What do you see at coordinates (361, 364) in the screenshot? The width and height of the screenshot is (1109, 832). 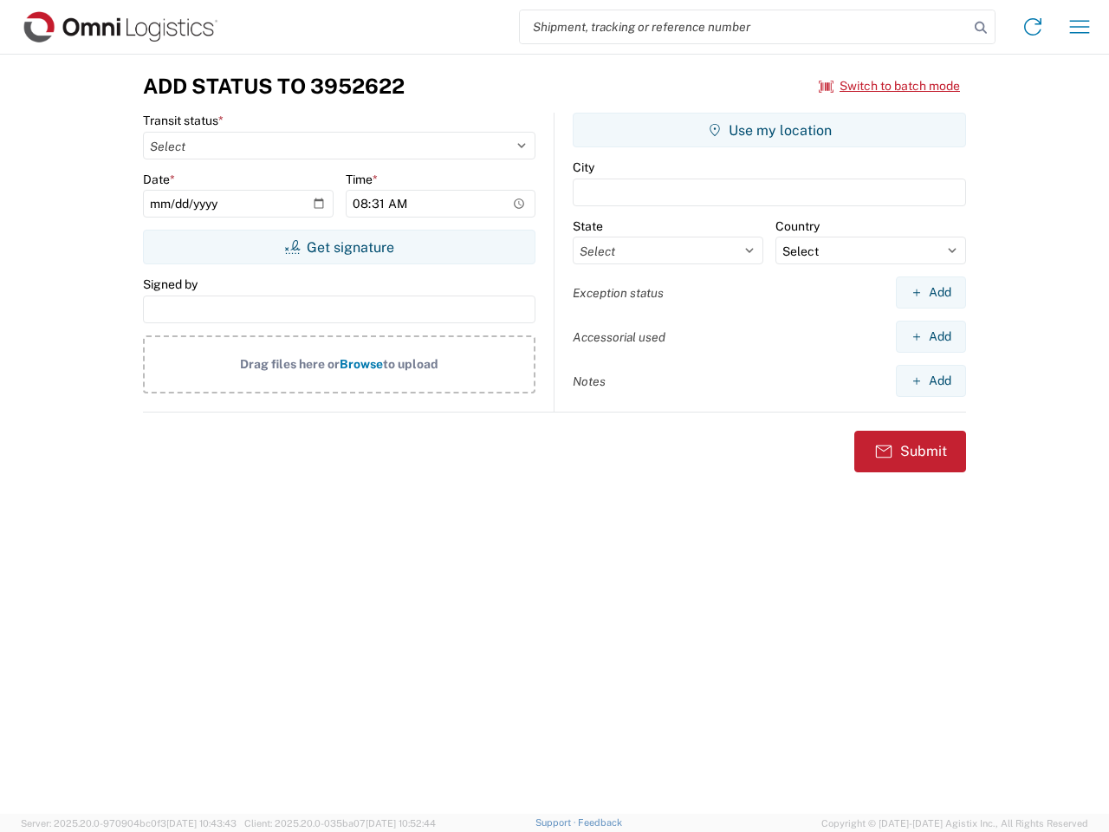 I see `span: Browse` at bounding box center [361, 364].